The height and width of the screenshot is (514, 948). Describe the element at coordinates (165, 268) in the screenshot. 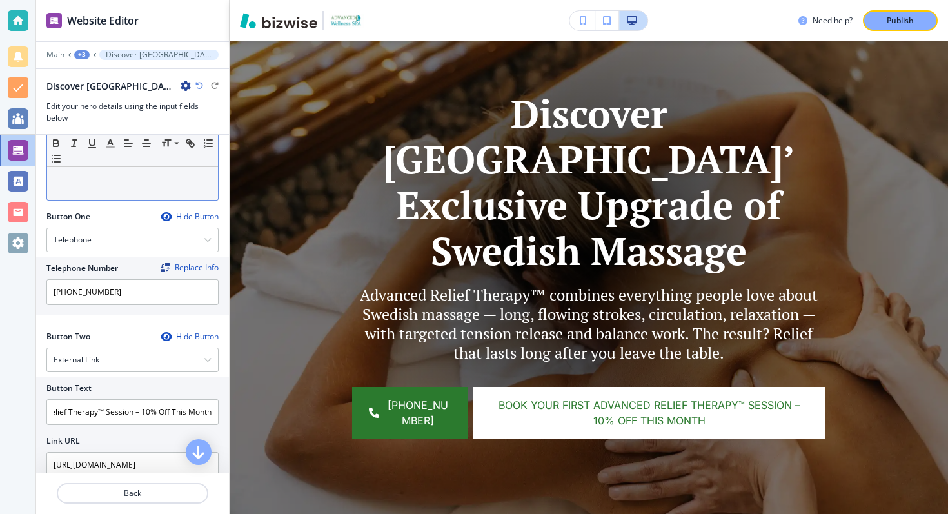

I see `img: Replace` at that location.